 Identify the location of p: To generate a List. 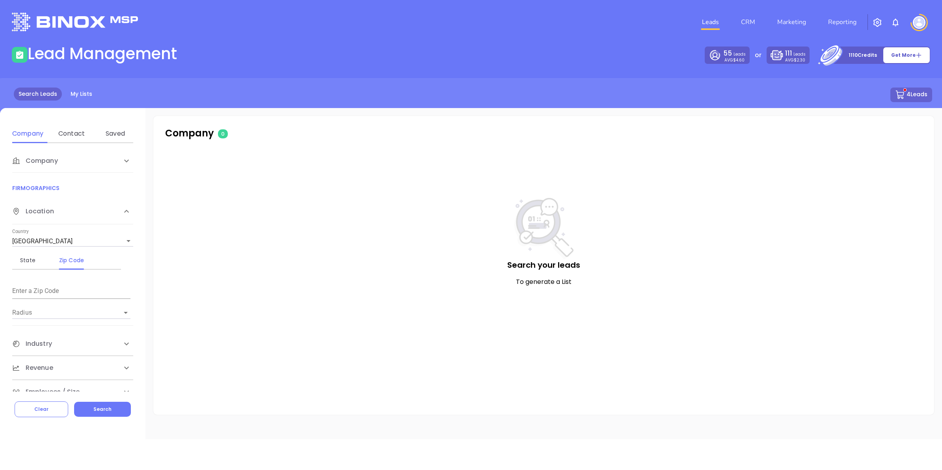
(543, 282).